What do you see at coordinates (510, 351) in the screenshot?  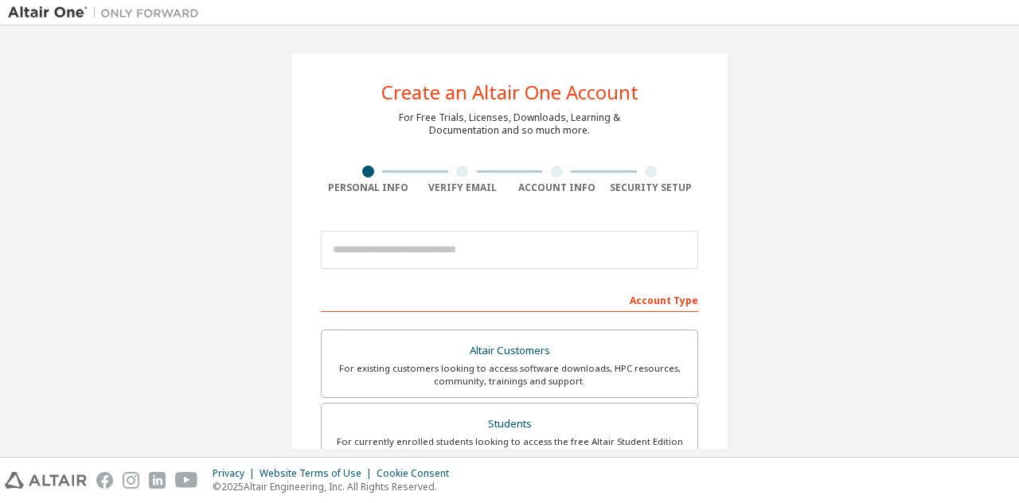 I see `div: Altair Customers` at bounding box center [510, 351].